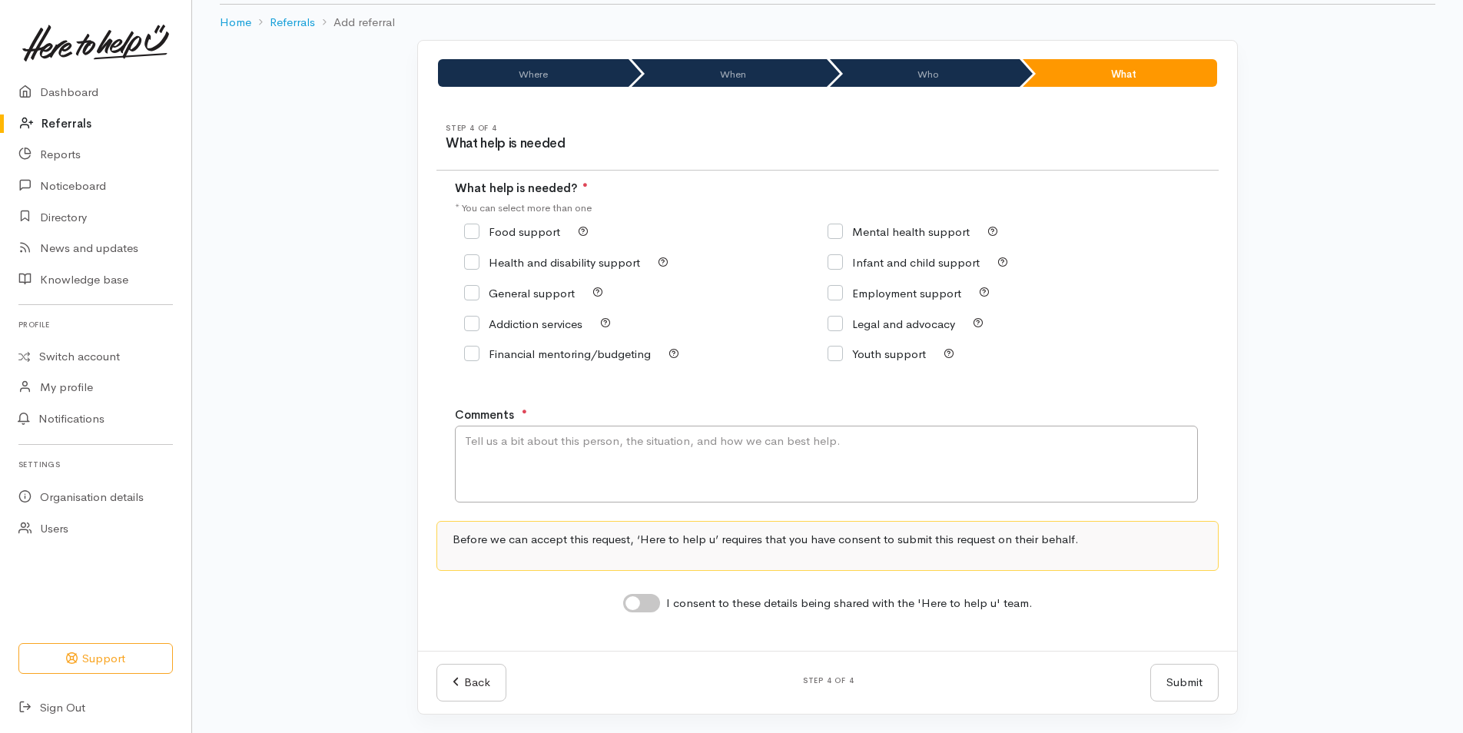 This screenshot has height=733, width=1463. I want to click on label: What help is needed?, so click(521, 188).